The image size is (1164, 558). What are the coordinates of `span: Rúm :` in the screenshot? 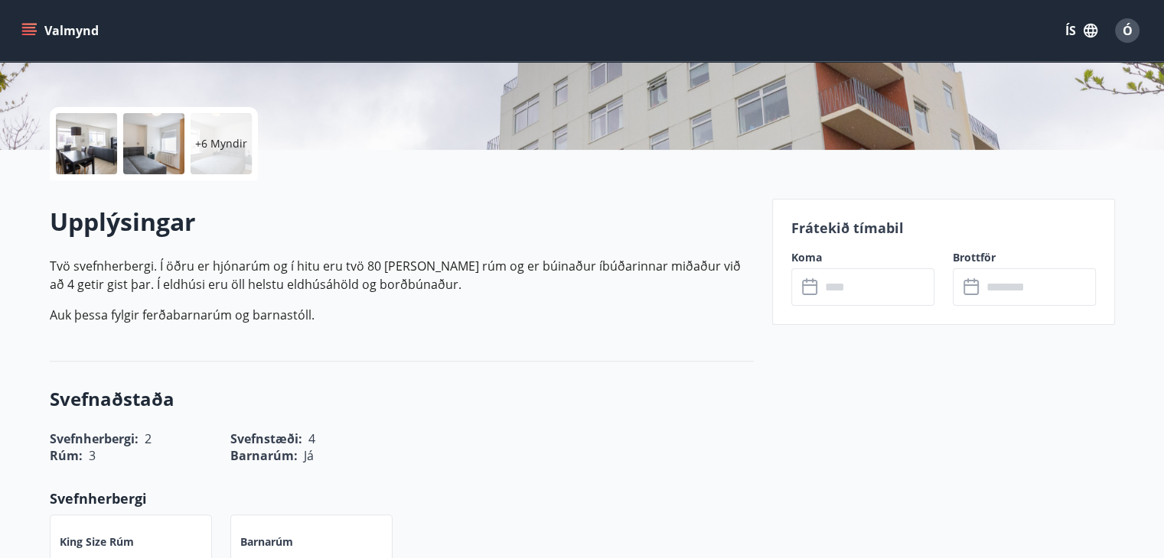 It's located at (66, 456).